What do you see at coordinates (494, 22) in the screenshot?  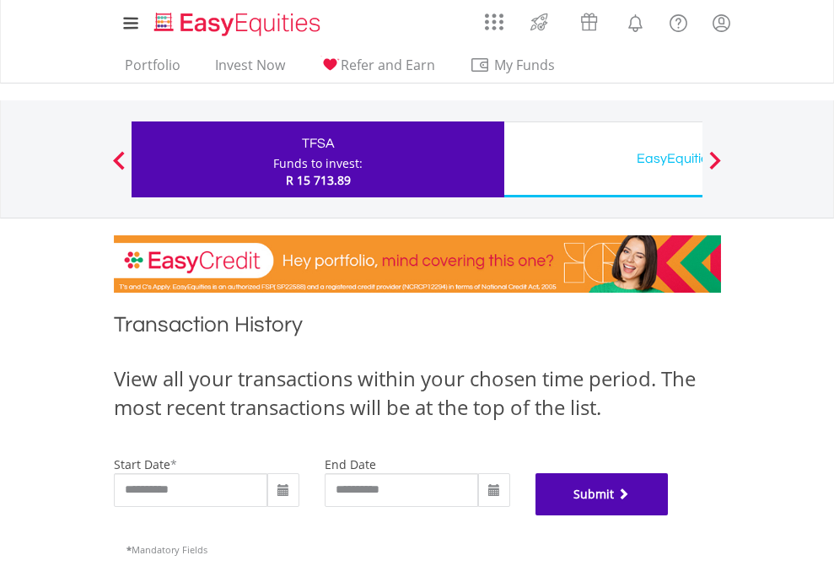 I see `img: grid-menu-icon.svg` at bounding box center [494, 22].